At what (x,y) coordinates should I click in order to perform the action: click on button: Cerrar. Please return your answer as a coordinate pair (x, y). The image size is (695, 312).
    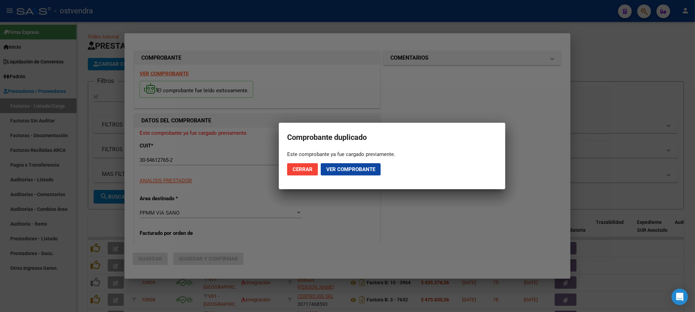
    Looking at the image, I should click on (303, 170).